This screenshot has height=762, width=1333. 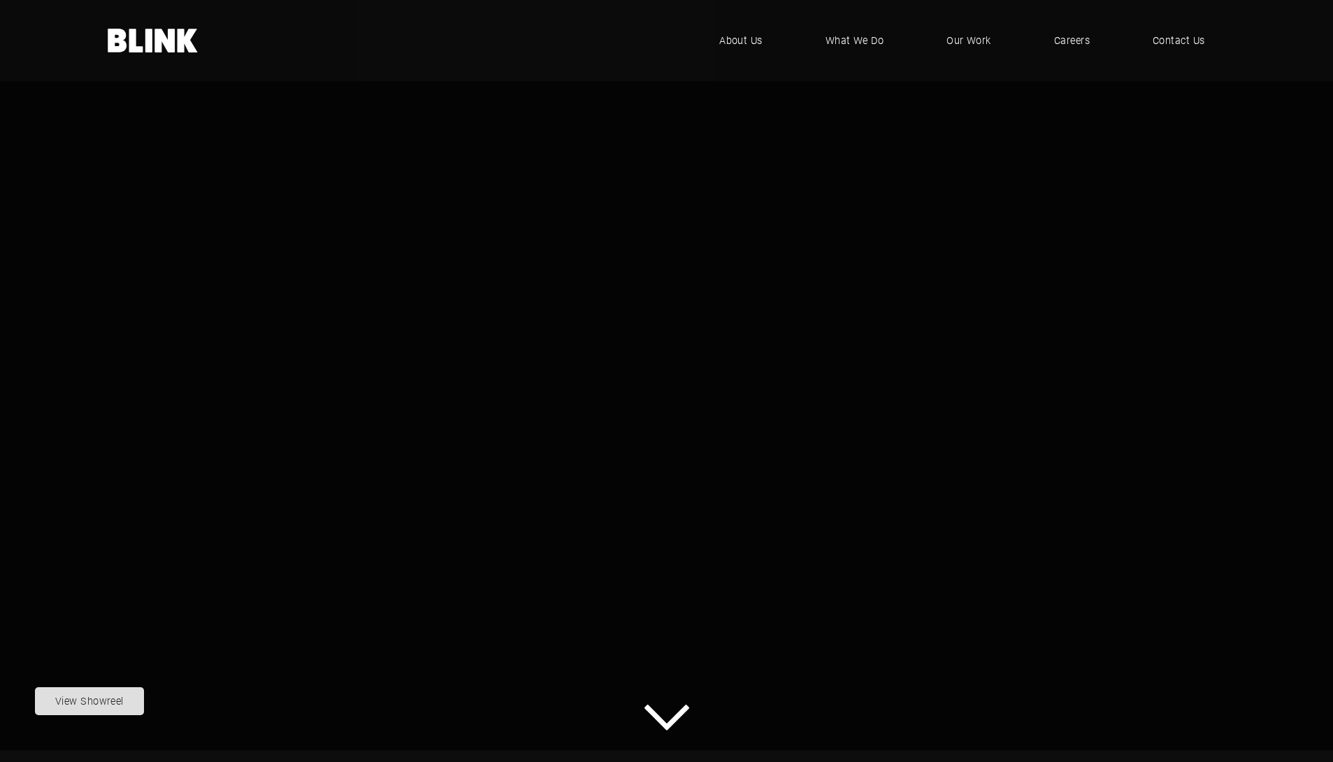 I want to click on a: Careers, so click(x=1071, y=41).